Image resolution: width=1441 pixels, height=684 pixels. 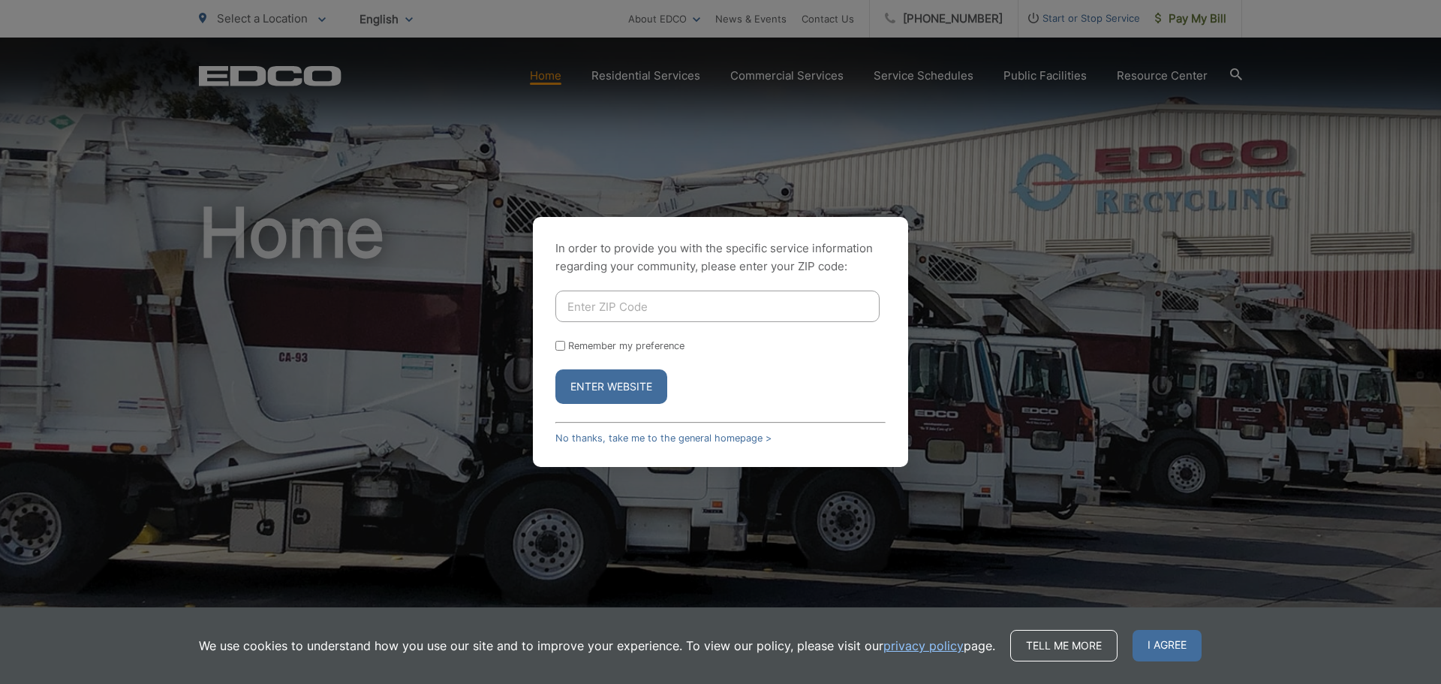 What do you see at coordinates (923, 645) in the screenshot?
I see `a: privacy policy` at bounding box center [923, 645].